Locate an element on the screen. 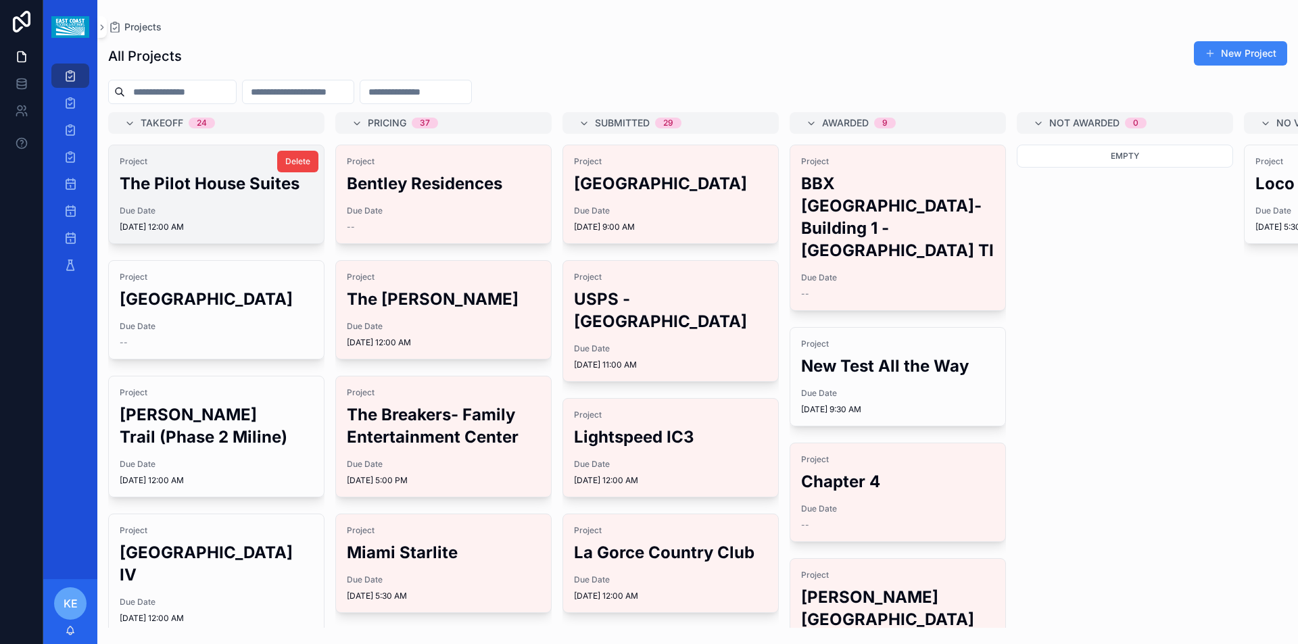  div: 24 is located at coordinates (201, 123).